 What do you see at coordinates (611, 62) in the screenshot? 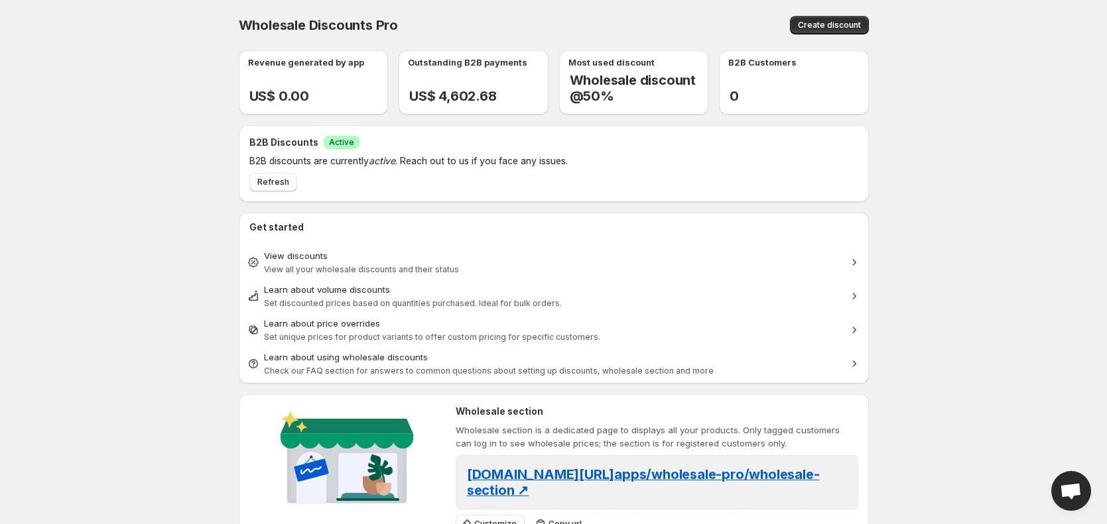
I see `p: Most used discount` at bounding box center [611, 62].